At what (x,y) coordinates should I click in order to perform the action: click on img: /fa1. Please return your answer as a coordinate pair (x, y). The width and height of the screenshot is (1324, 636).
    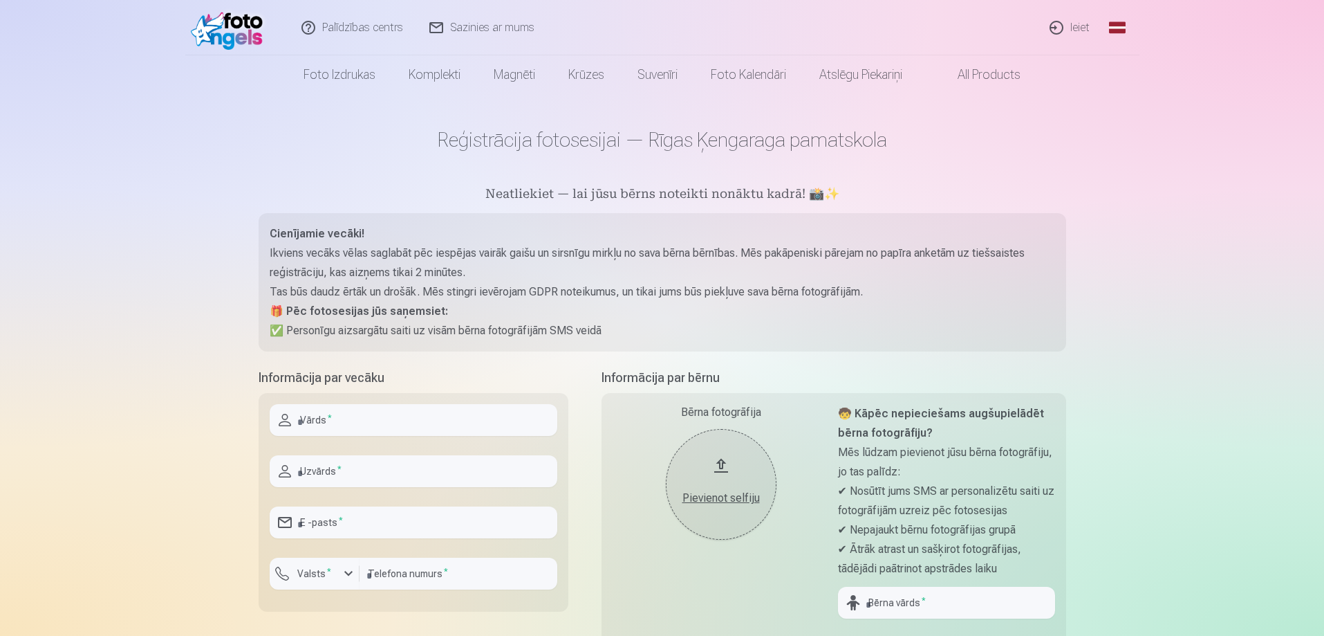
    Looking at the image, I should click on (230, 28).